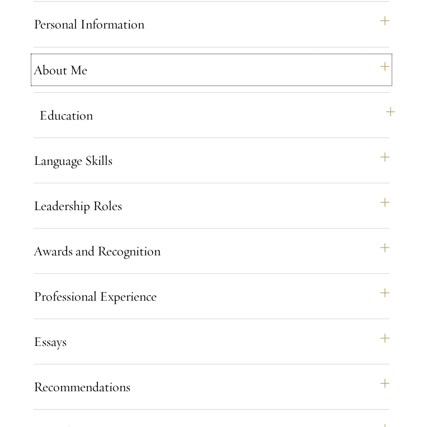  I want to click on button: Language Skills, so click(211, 160).